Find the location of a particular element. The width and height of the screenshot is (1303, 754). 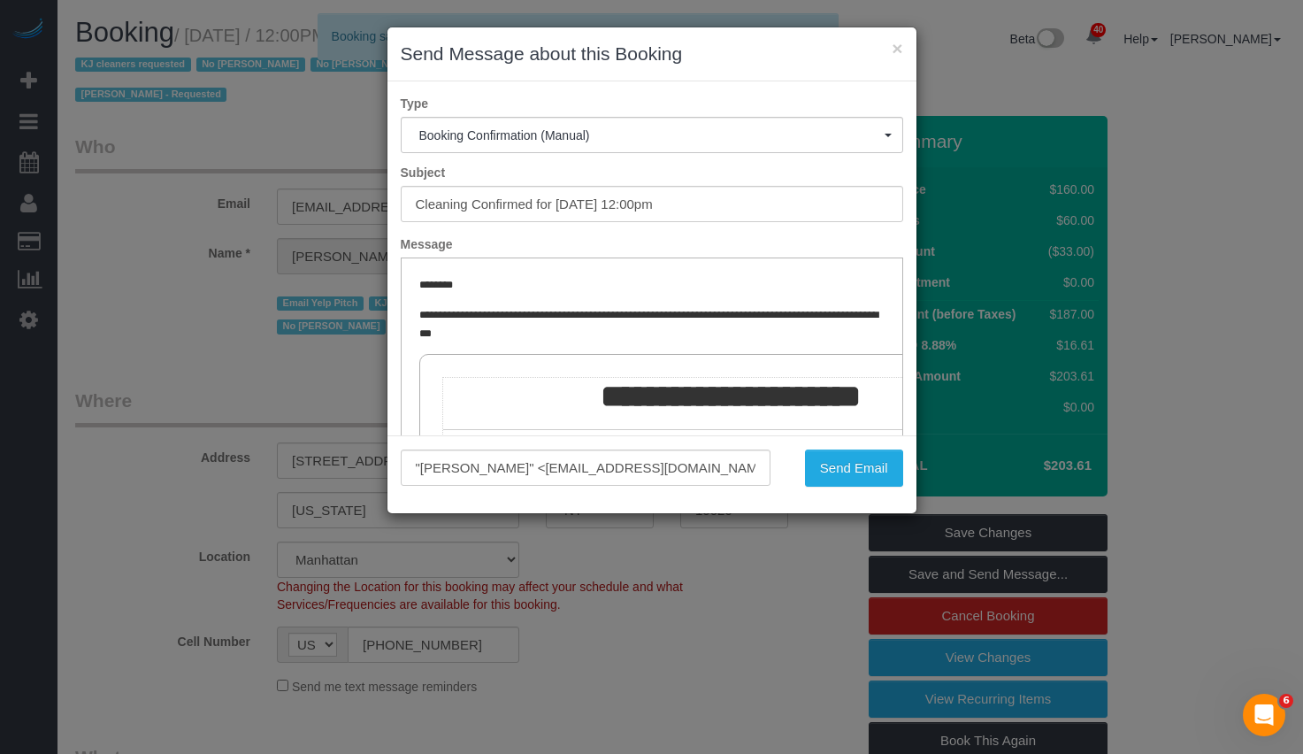

label: Type is located at coordinates (652, 103).